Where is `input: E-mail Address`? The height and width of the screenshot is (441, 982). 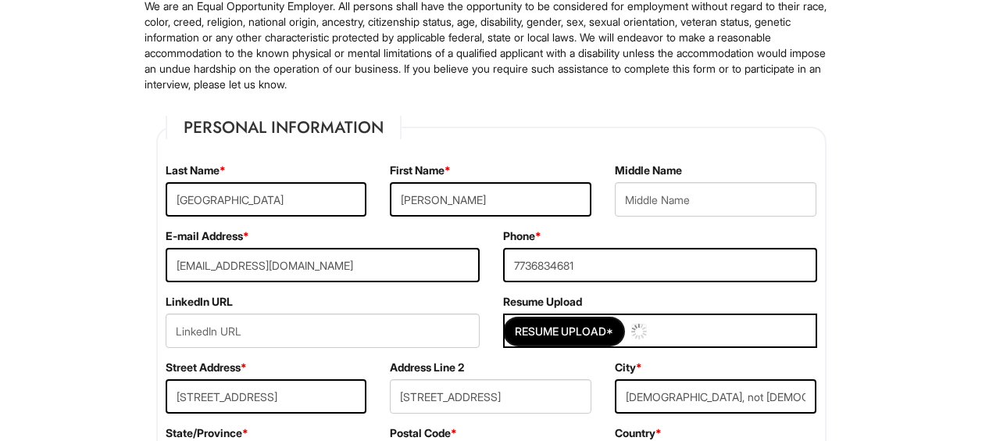
input: E-mail Address is located at coordinates (323, 265).